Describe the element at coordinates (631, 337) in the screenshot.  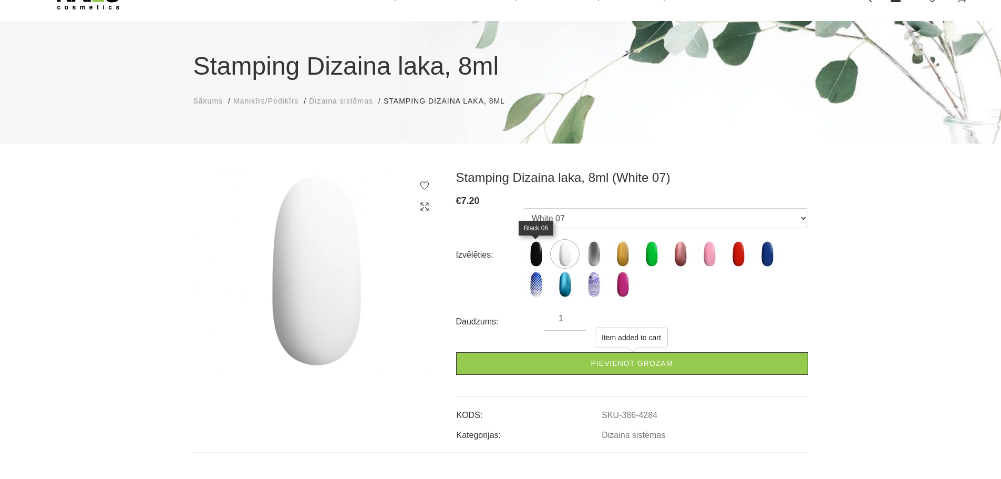
I see `div: Item added to cart` at that location.